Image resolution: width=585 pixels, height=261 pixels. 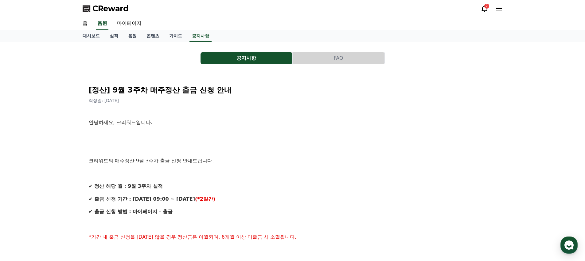 What do you see at coordinates (91, 36) in the screenshot?
I see `a: 대시보드` at bounding box center [91, 36].